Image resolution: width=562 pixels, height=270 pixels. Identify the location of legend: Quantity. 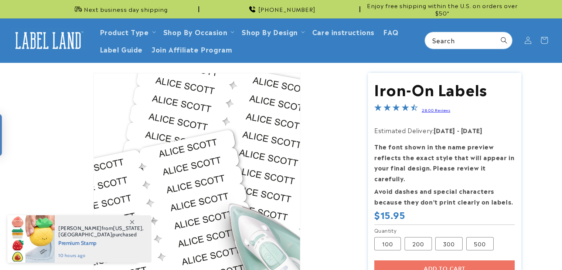
(385, 230).